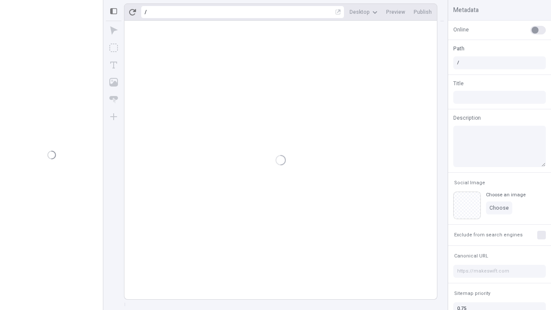 This screenshot has height=310, width=551. Describe the element at coordinates (470, 183) in the screenshot. I see `button: Social Image` at that location.